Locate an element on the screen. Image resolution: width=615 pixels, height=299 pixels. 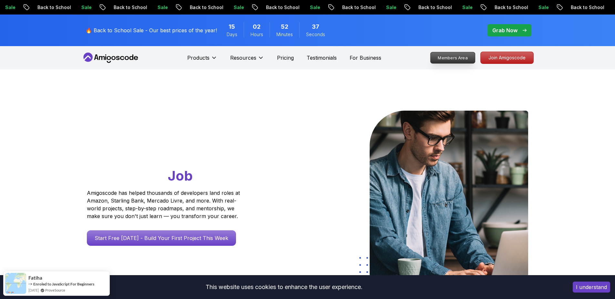
a: Testimonials is located at coordinates (321, 58).